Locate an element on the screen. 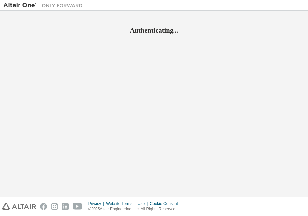 The width and height of the screenshot is (308, 216). div: Privacy is located at coordinates (97, 204).